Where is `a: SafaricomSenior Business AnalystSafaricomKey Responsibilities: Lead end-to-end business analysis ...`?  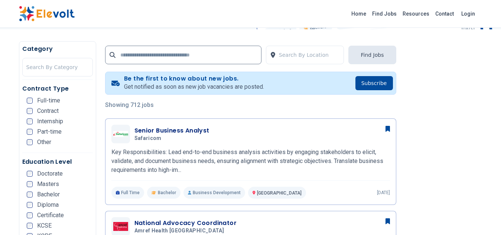
a: SafaricomSenior Business AnalystSafaricomKey Responsibilities: Lead end-to-end business analysis ... is located at coordinates (251, 161).